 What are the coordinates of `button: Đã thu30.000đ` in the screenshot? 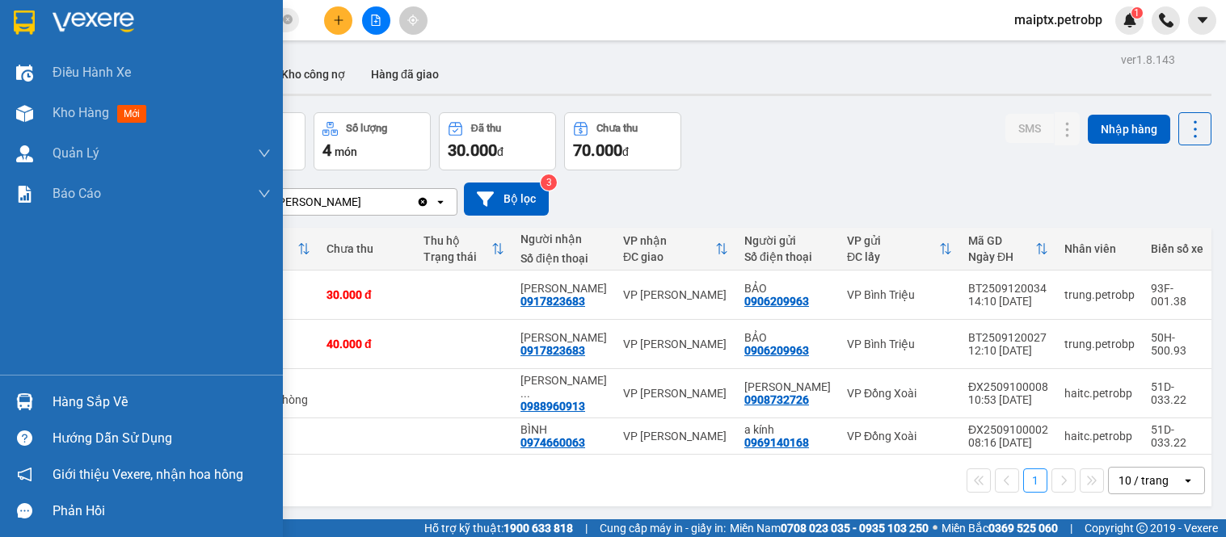 It's located at (497, 141).